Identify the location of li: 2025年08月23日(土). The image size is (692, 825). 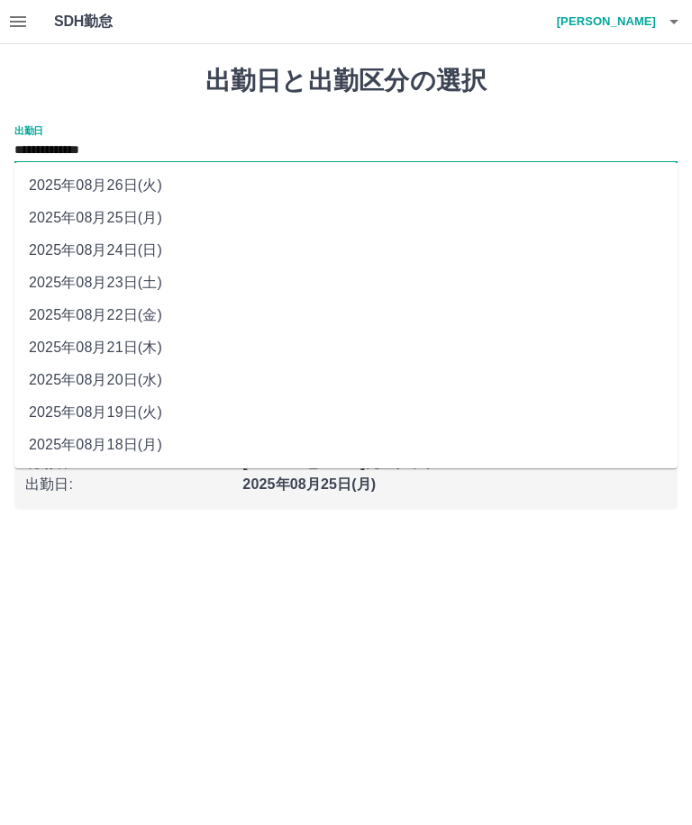
(346, 283).